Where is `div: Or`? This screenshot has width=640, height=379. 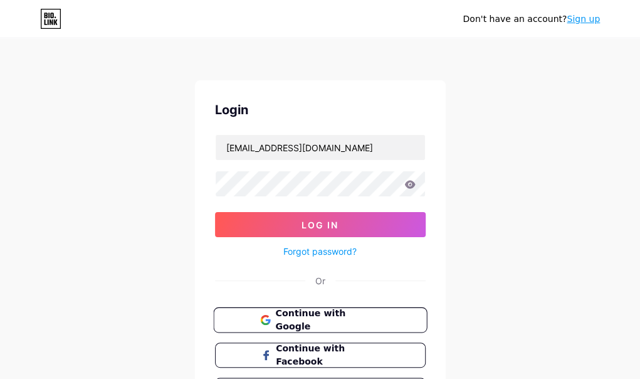 div: Or is located at coordinates (320, 280).